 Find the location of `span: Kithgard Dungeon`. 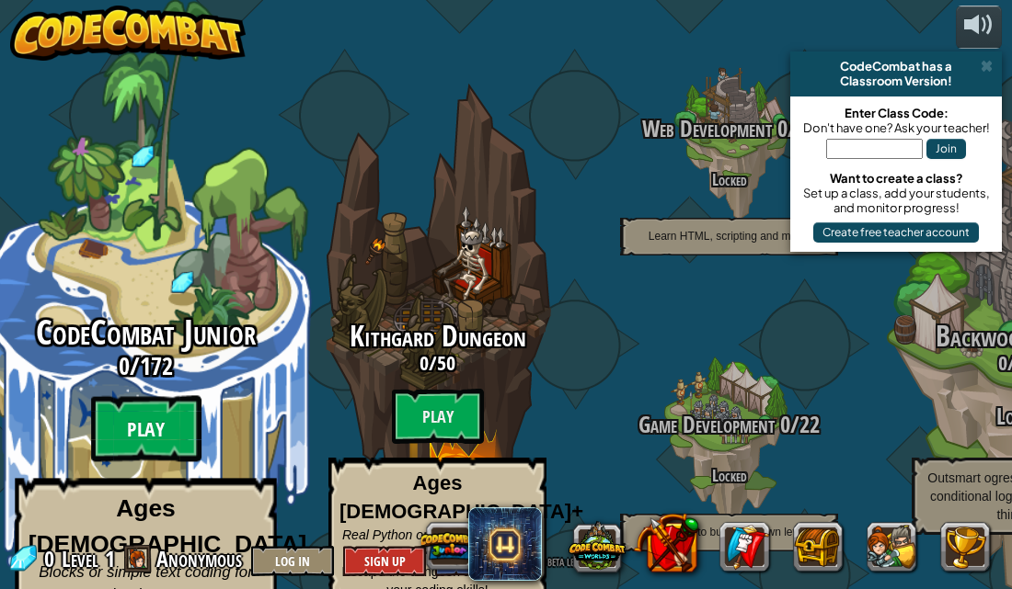

span: Kithgard Dungeon is located at coordinates (438, 336).